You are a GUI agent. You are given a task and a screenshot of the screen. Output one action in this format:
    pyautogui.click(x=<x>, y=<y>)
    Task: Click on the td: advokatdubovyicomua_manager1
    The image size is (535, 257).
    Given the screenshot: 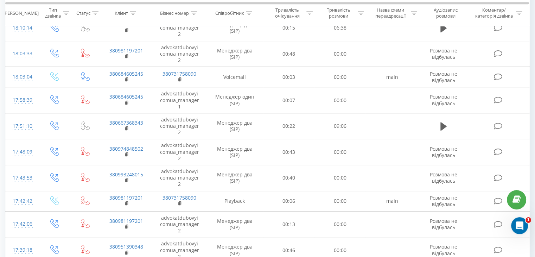 What is the action you would take?
    pyautogui.click(x=179, y=100)
    